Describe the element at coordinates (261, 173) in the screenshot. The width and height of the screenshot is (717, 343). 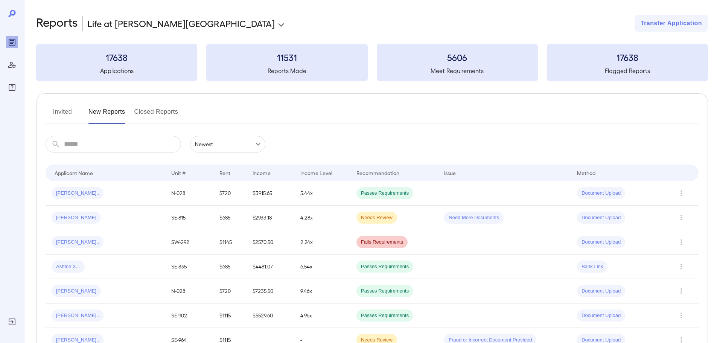
I see `div: Income` at that location.